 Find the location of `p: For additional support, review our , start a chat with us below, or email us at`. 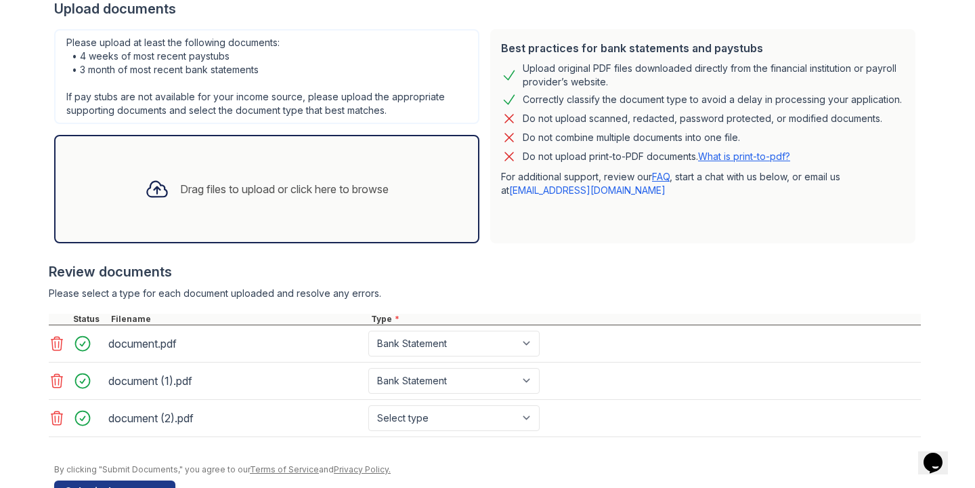

p: For additional support, review our , start a chat with us below, or email us at is located at coordinates (703, 184).